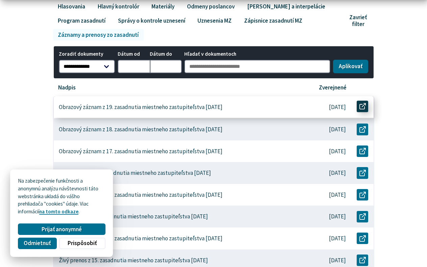  What do you see at coordinates (257, 67) in the screenshot?
I see `input: Hľadať v dokumentoch` at bounding box center [257, 67].